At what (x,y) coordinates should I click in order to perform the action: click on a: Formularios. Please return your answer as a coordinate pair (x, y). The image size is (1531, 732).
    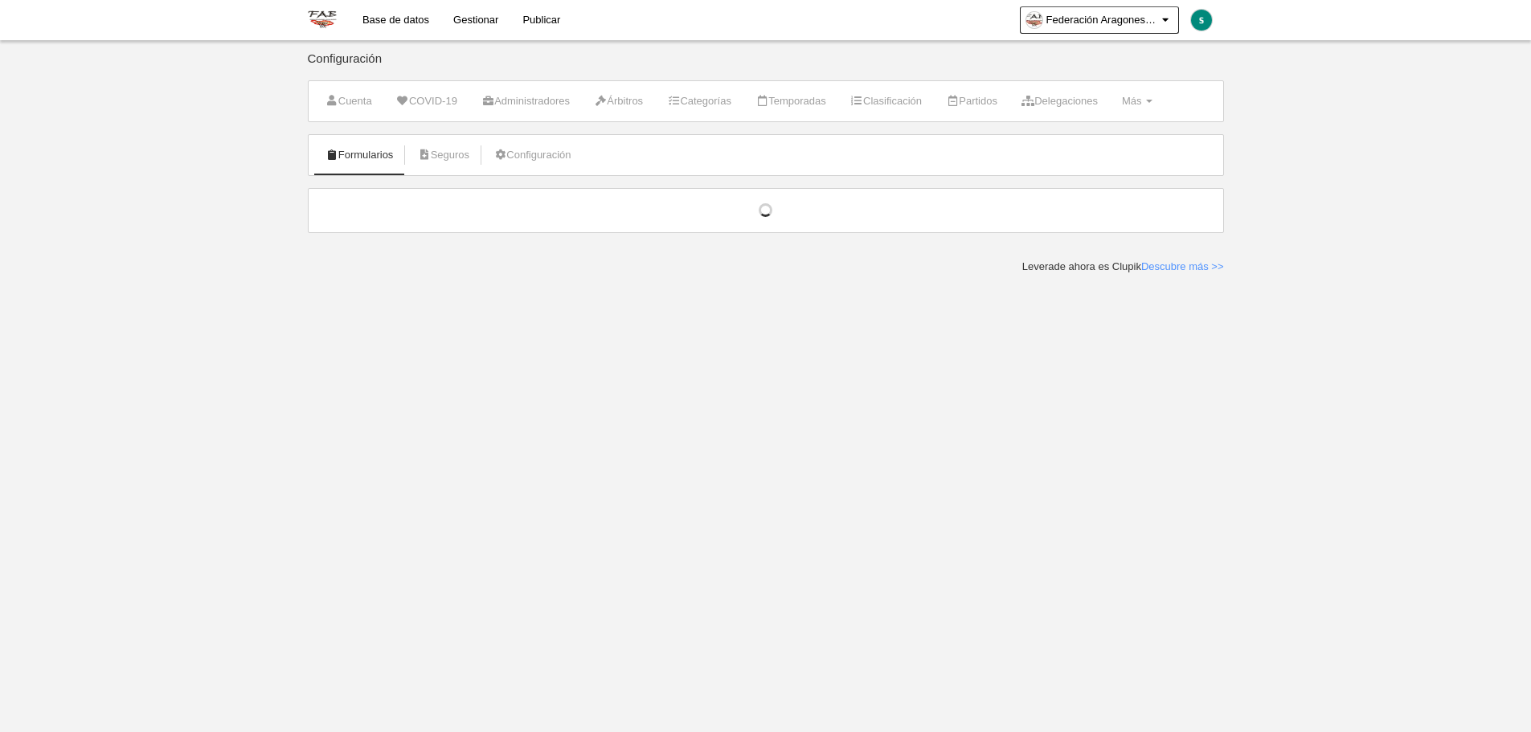
    Looking at the image, I should click on (359, 155).